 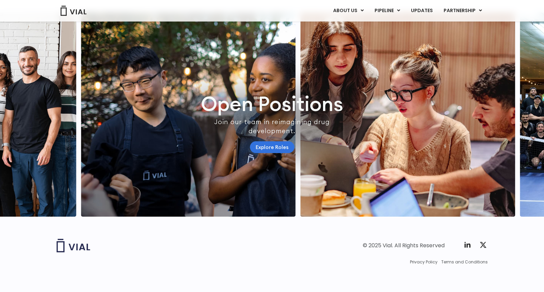 I want to click on img: http://Group%20of%20people%20smiling%20wearing%20aprons, so click(x=188, y=115).